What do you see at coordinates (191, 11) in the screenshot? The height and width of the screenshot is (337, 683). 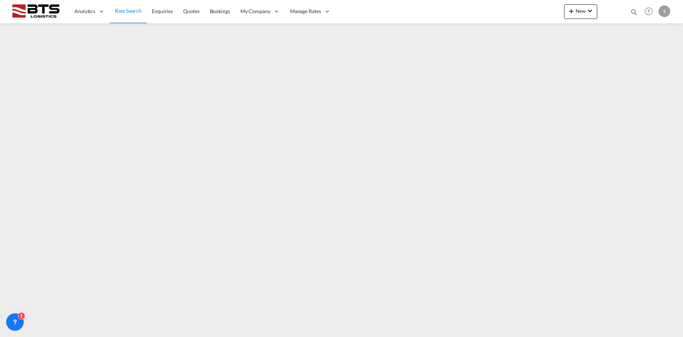 I see `span: Quotes` at bounding box center [191, 11].